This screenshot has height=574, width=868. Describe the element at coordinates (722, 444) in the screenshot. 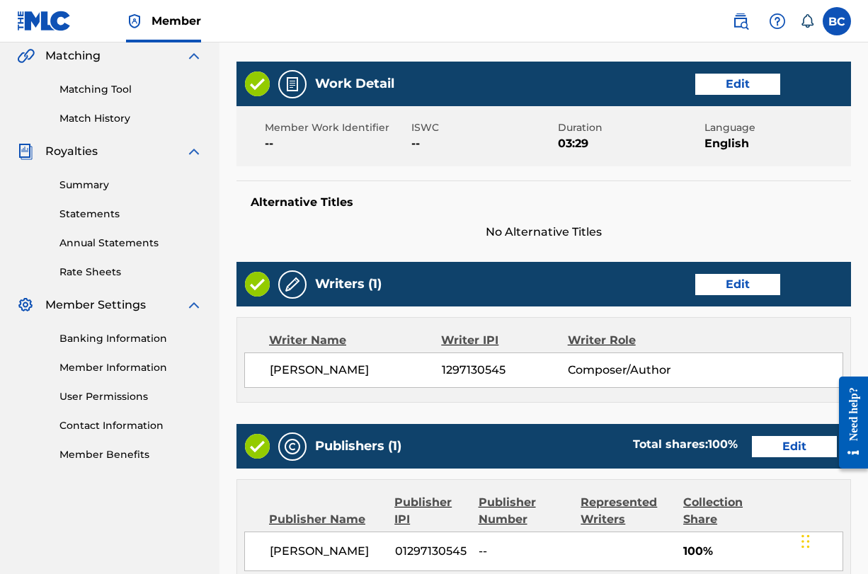

I see `span: 100 %` at that location.